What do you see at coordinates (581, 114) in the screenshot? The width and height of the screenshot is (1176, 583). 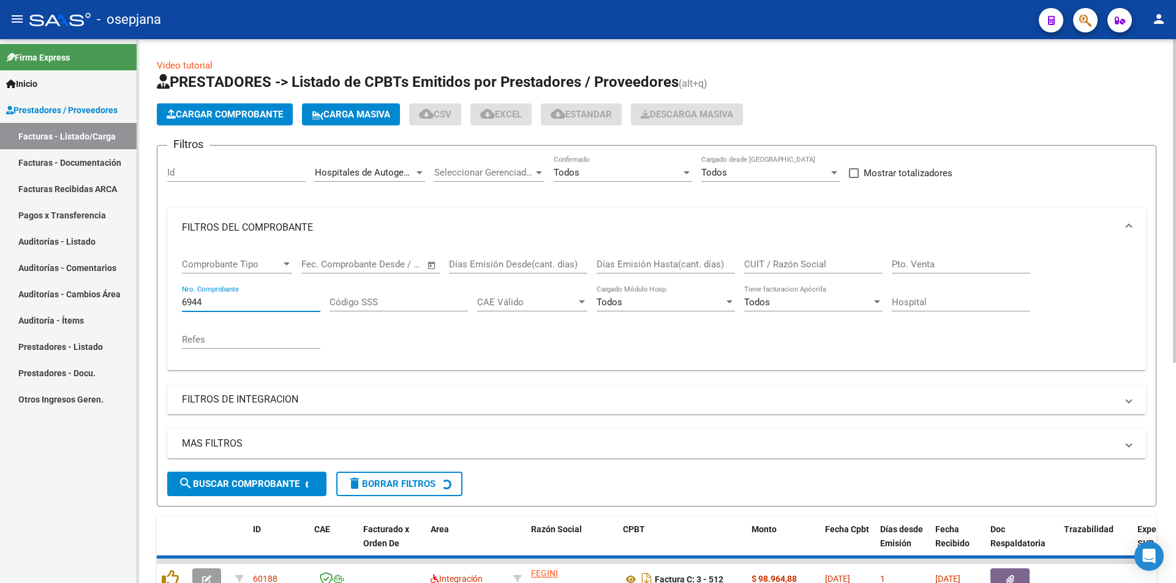 I see `span: Estandar` at bounding box center [581, 114].